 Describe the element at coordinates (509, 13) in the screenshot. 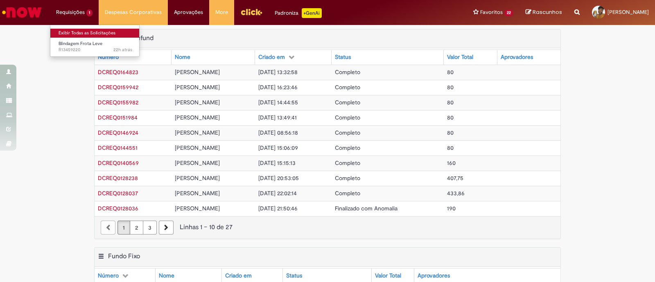

I see `span: 22` at that location.